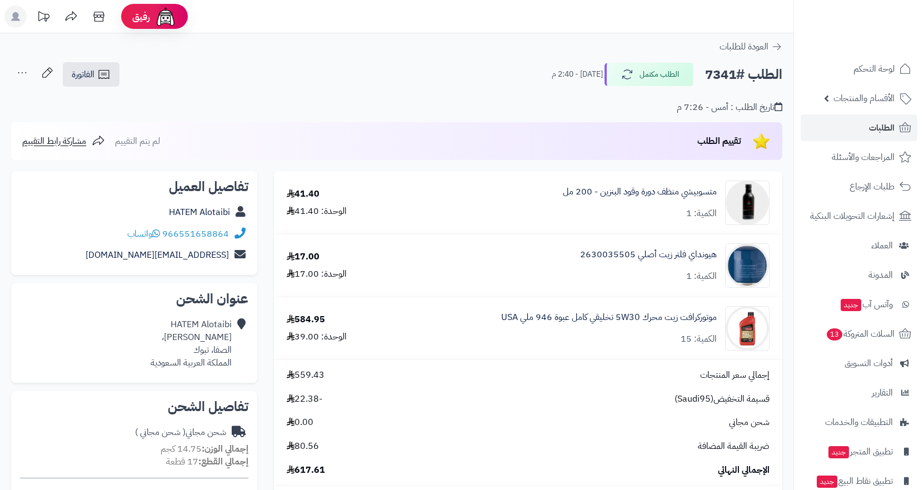 The image size is (924, 490). What do you see at coordinates (863, 157) in the screenshot?
I see `span: المراجعات والأسئلة` at bounding box center [863, 157].